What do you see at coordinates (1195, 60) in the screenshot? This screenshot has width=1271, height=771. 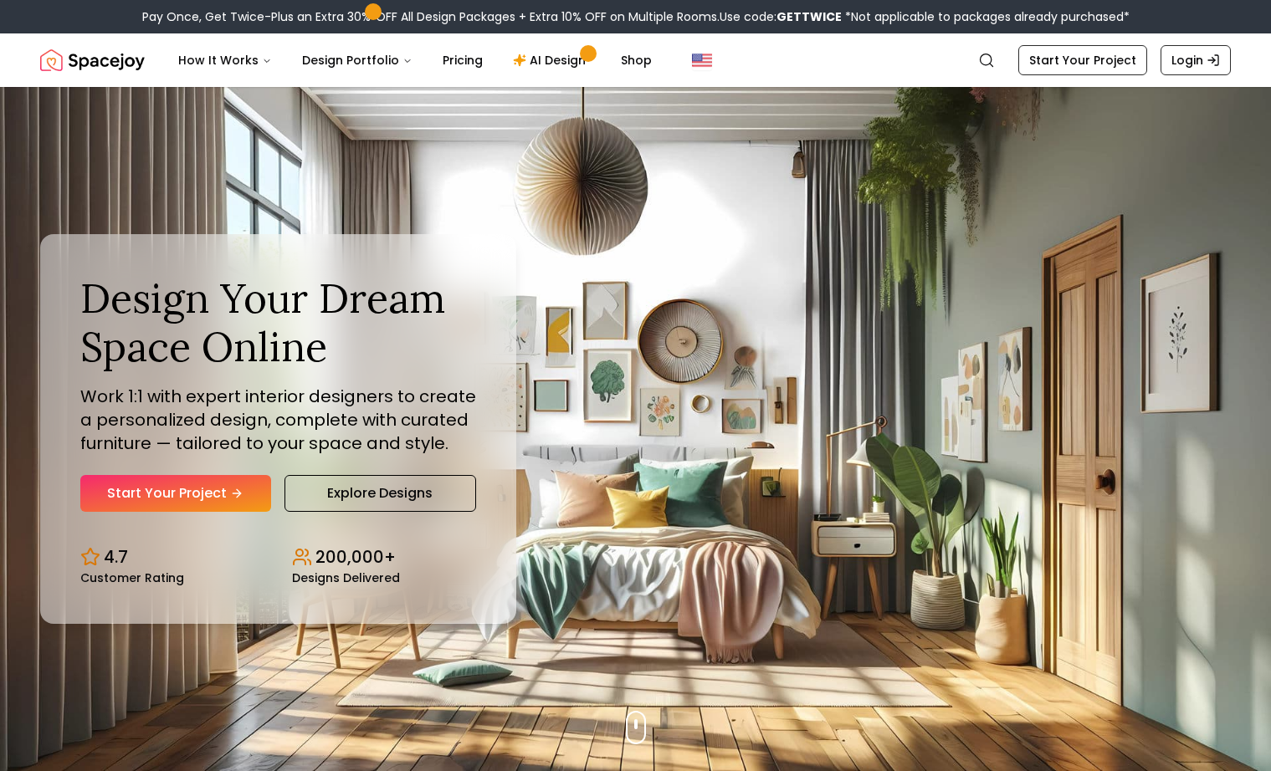 I see `a: Login` at bounding box center [1195, 60].